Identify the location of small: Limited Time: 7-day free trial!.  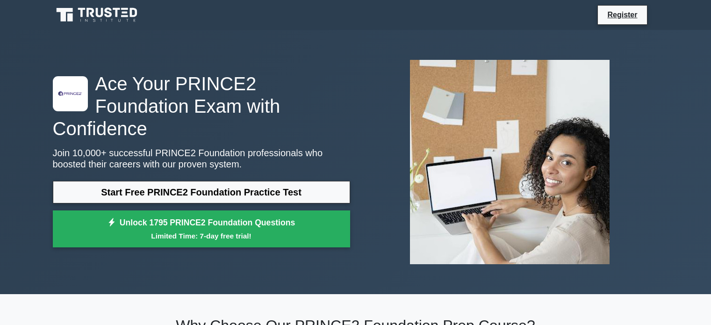
(202, 236).